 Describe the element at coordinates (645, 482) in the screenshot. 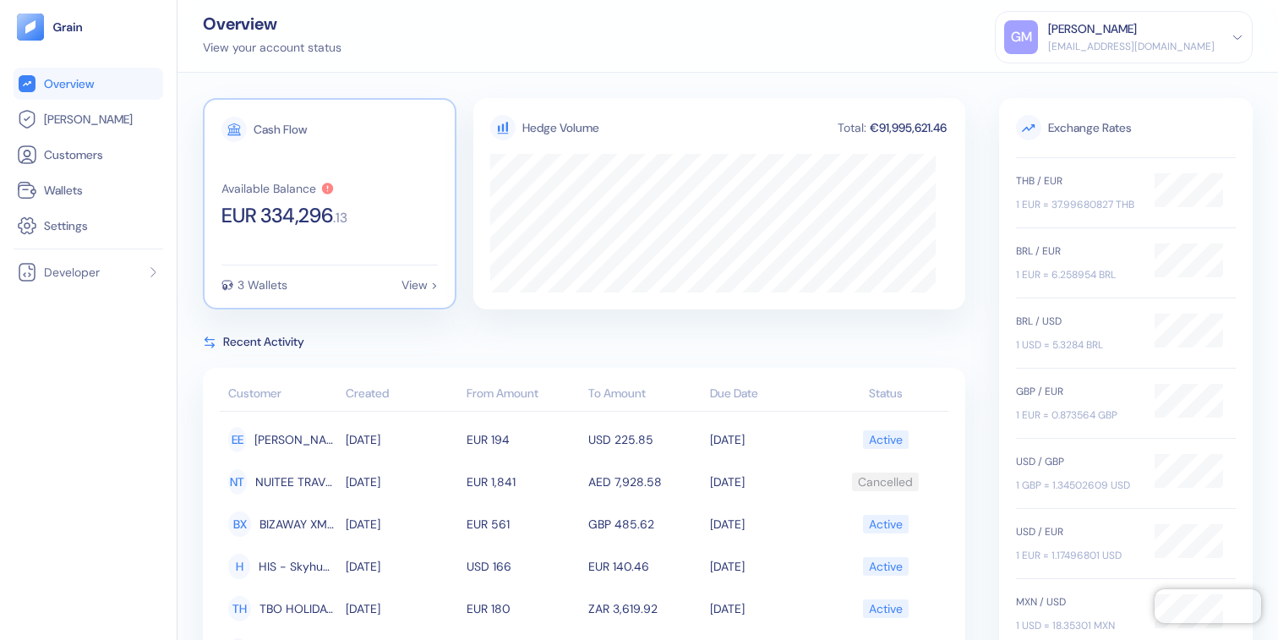

I see `td: AED 7,928.58` at that location.